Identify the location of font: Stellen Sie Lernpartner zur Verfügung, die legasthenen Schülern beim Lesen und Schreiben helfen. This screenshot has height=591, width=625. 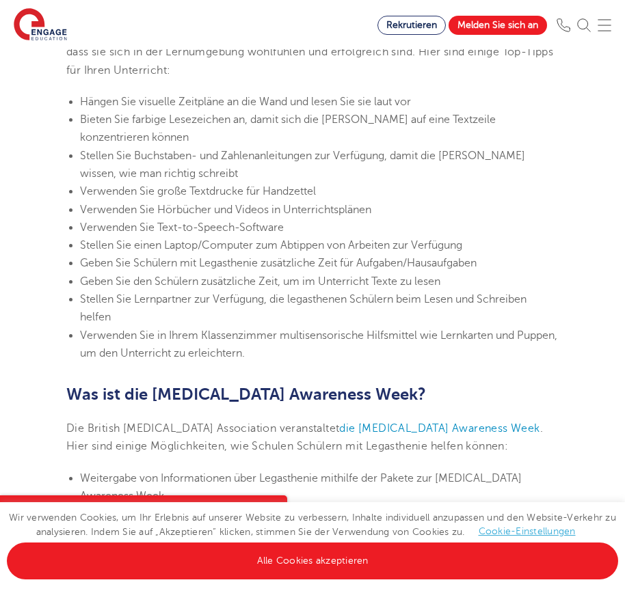
(303, 308).